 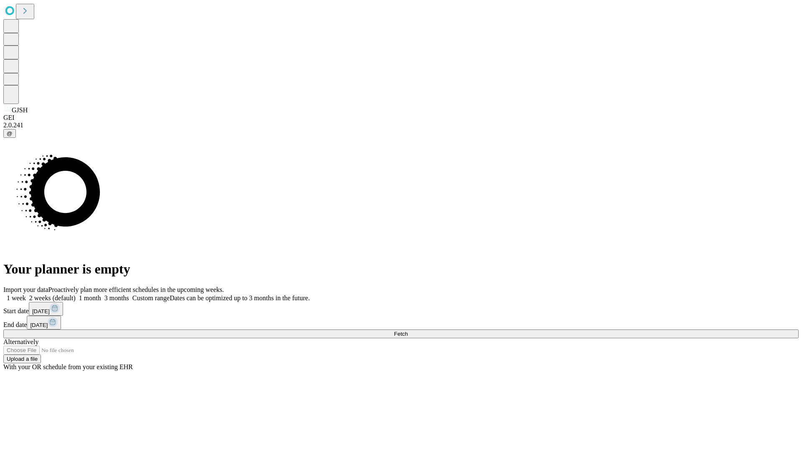 What do you see at coordinates (21, 342) in the screenshot?
I see `span: Alternatively` at bounding box center [21, 342].